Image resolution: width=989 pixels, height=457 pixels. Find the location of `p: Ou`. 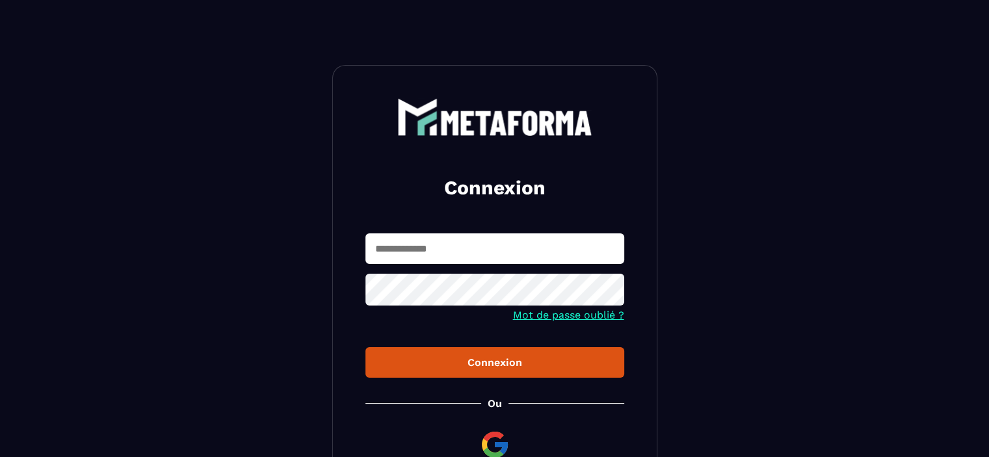

p: Ou is located at coordinates (495, 403).